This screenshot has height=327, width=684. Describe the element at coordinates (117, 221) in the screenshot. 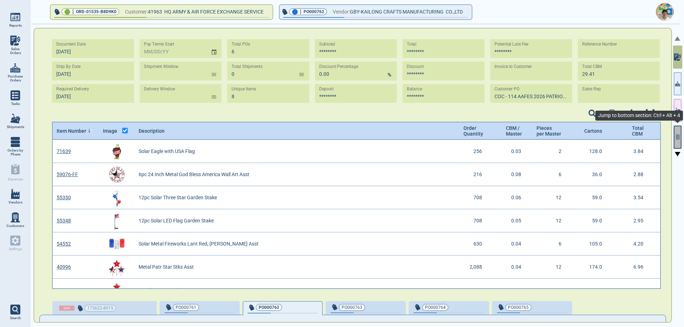

I see `img: 55348Img` at that location.